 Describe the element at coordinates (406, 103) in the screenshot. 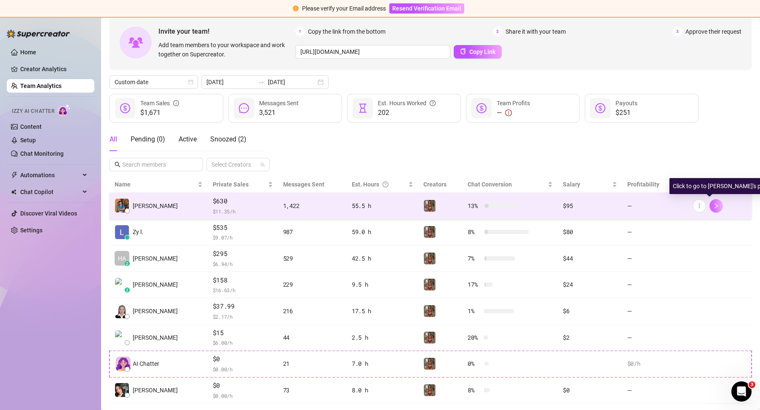

I see `div: Est. Hours Worked` at that location.